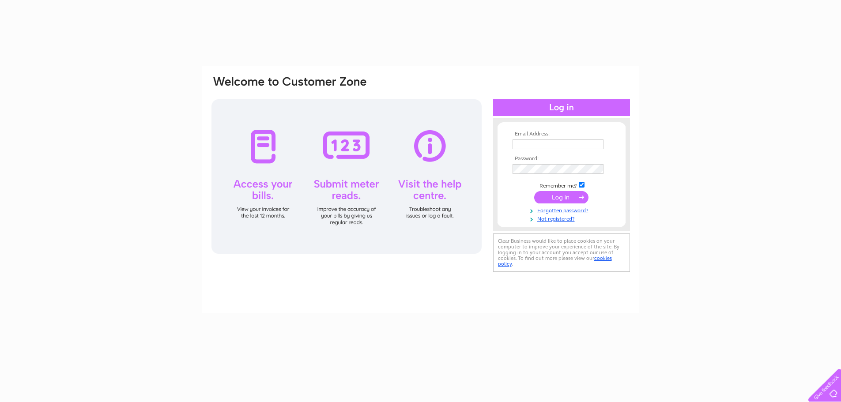  Describe the element at coordinates (563, 218) in the screenshot. I see `a: Not registered?` at that location.